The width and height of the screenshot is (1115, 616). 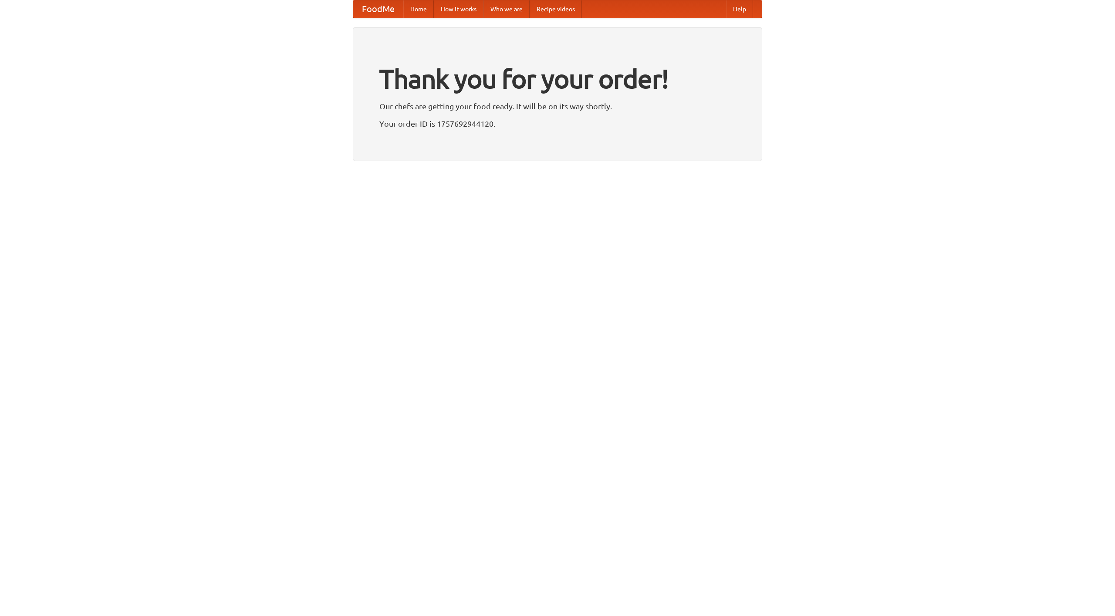 What do you see at coordinates (558, 124) in the screenshot?
I see `p: Your order ID is 1757692944120.` at bounding box center [558, 124].